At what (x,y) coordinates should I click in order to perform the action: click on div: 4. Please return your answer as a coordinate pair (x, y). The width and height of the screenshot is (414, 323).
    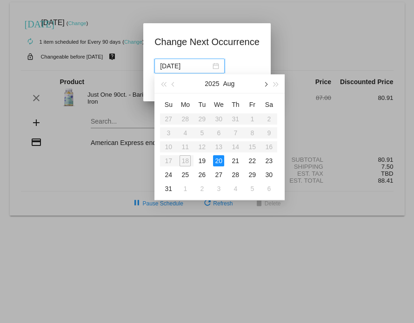
    Looking at the image, I should click on (235, 189).